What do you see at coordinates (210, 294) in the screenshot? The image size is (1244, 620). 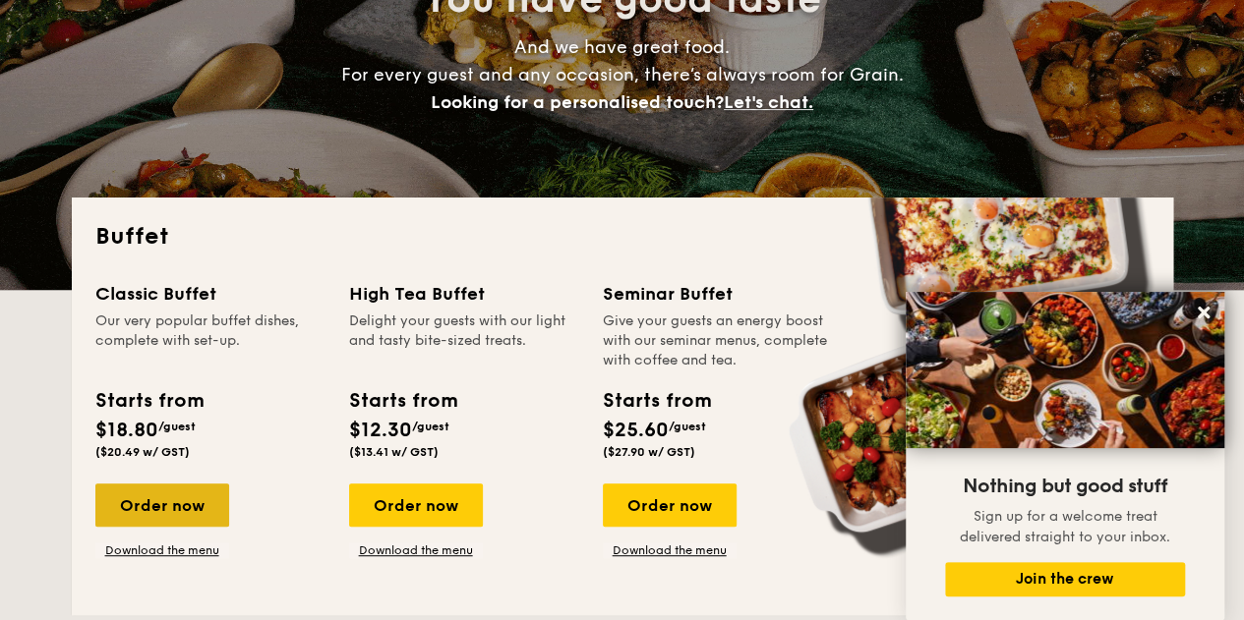 I see `div: Classic Buffet` at bounding box center [210, 294].